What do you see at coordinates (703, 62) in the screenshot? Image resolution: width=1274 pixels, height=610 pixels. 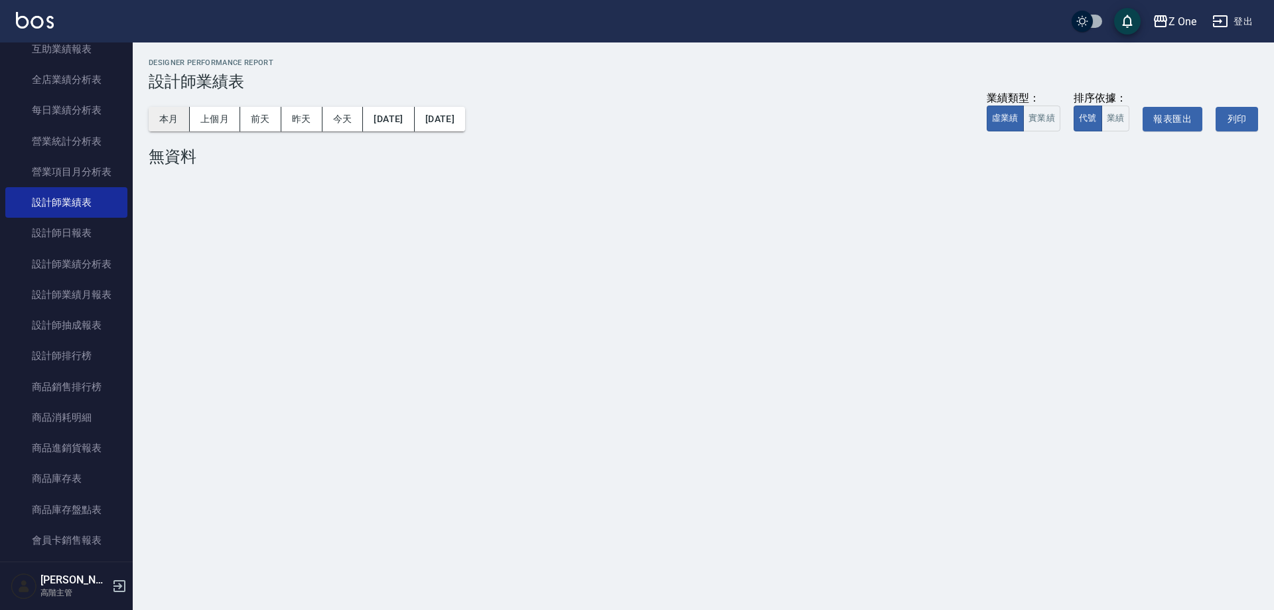 I see `h2: Designer Performance Report` at bounding box center [703, 62].